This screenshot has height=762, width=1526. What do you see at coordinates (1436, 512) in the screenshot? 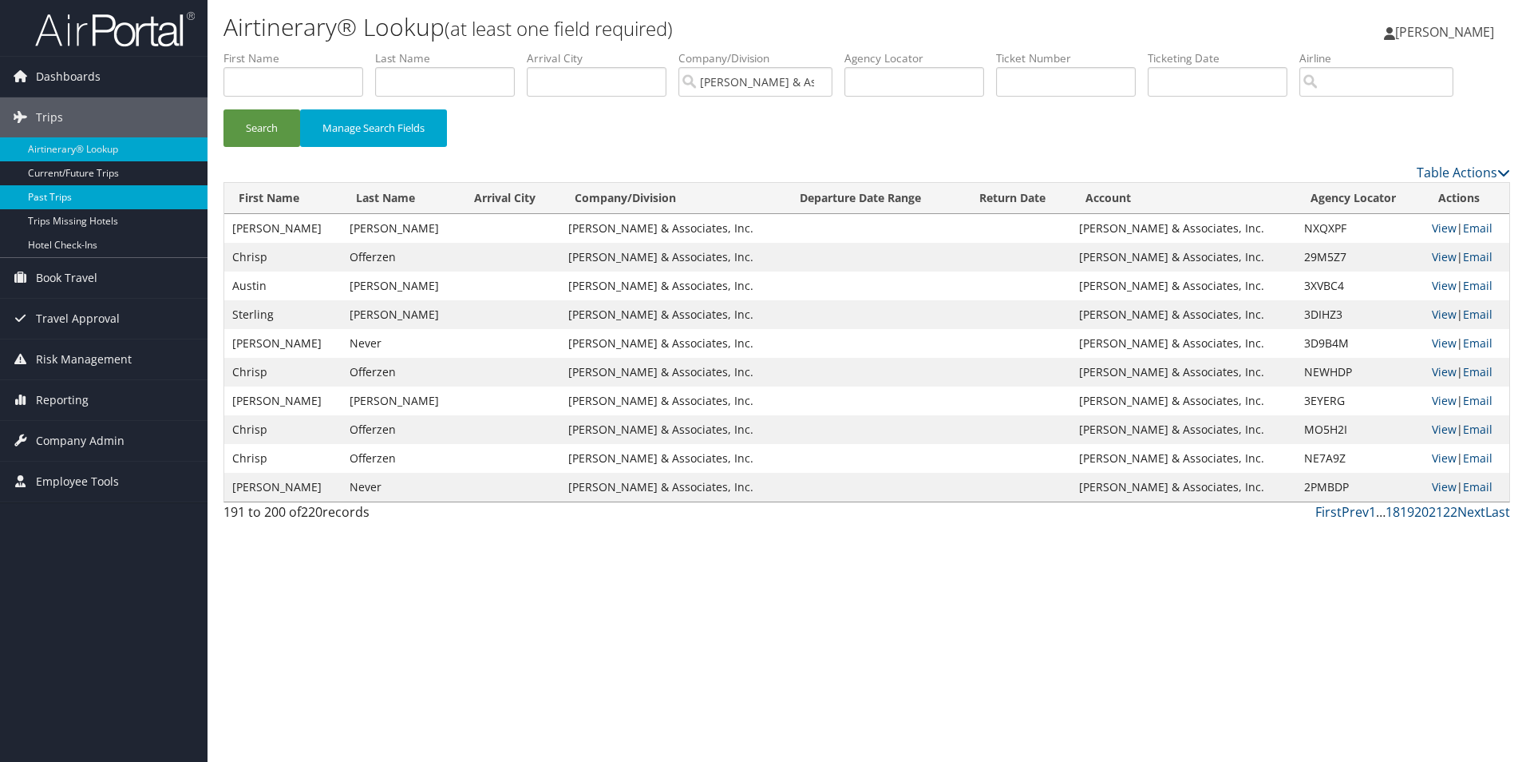
I see `a: 21` at bounding box center [1436, 512].